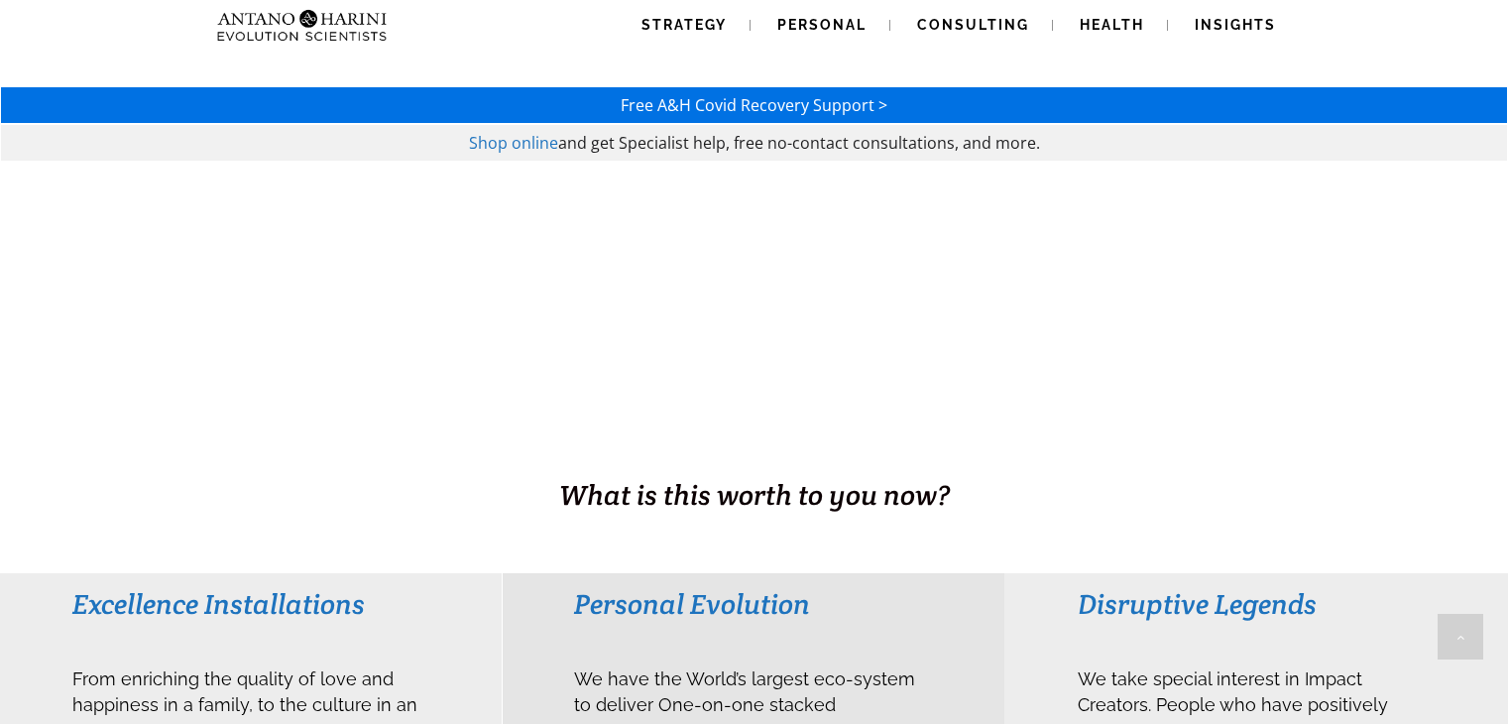 The width and height of the screenshot is (1508, 724). Describe the element at coordinates (822, 25) in the screenshot. I see `span: Personal` at that location.